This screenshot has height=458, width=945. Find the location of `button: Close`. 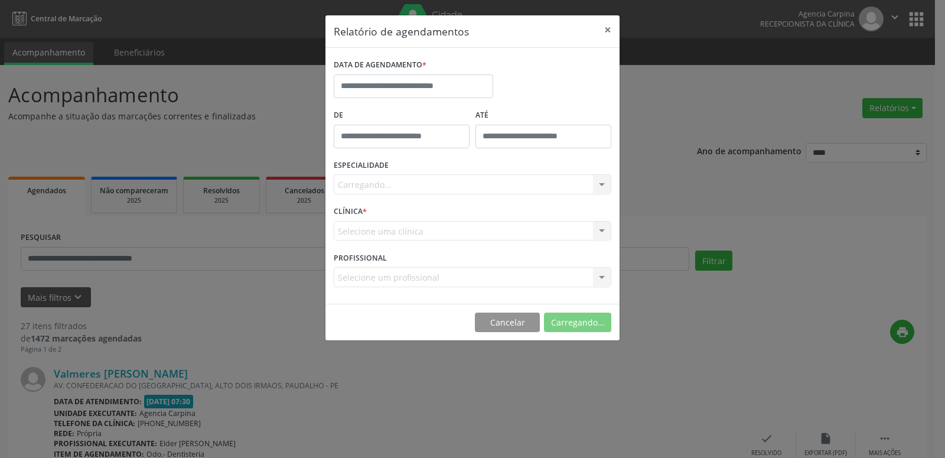

button: Close is located at coordinates (608, 30).